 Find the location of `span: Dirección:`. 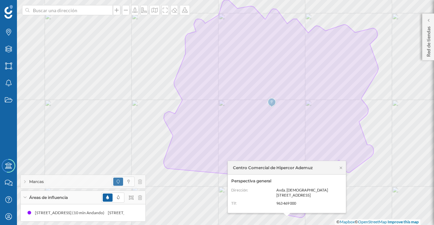

span: Dirección: is located at coordinates (240, 190).